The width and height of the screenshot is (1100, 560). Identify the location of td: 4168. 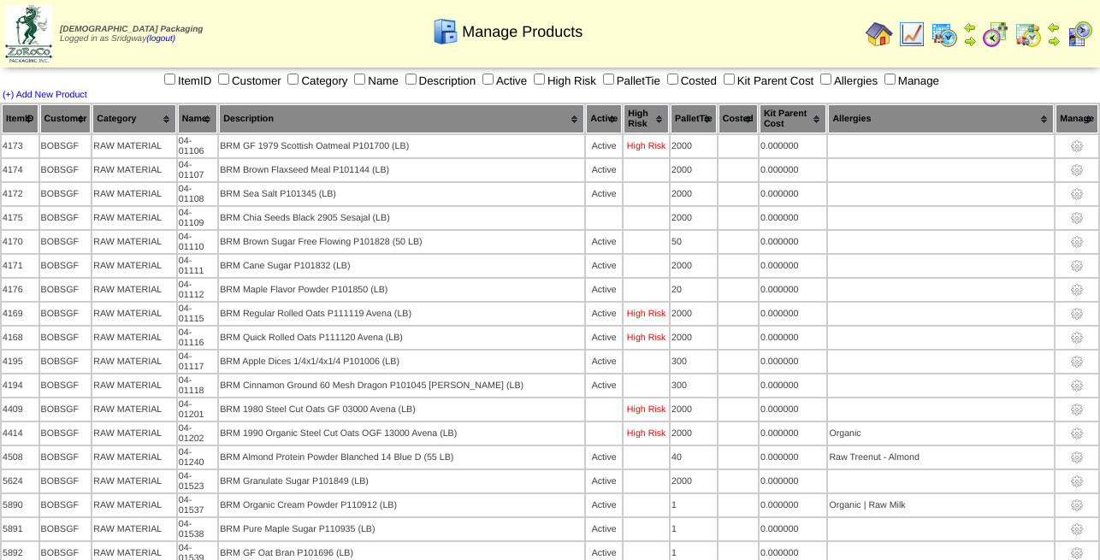
(20, 338).